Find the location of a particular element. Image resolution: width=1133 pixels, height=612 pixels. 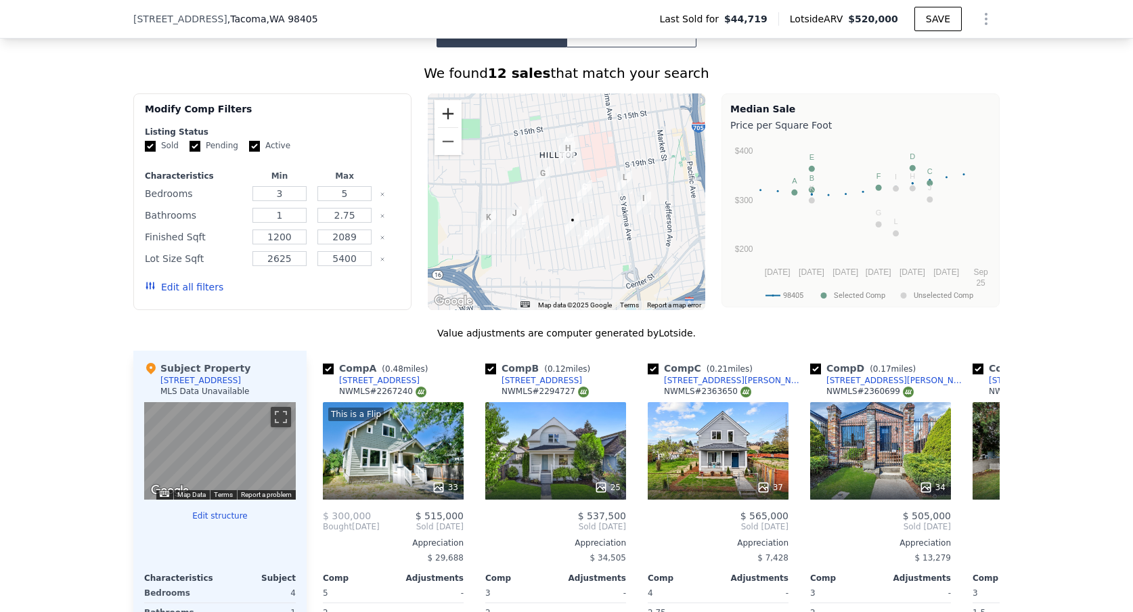

button: Zoom out is located at coordinates (448, 141).